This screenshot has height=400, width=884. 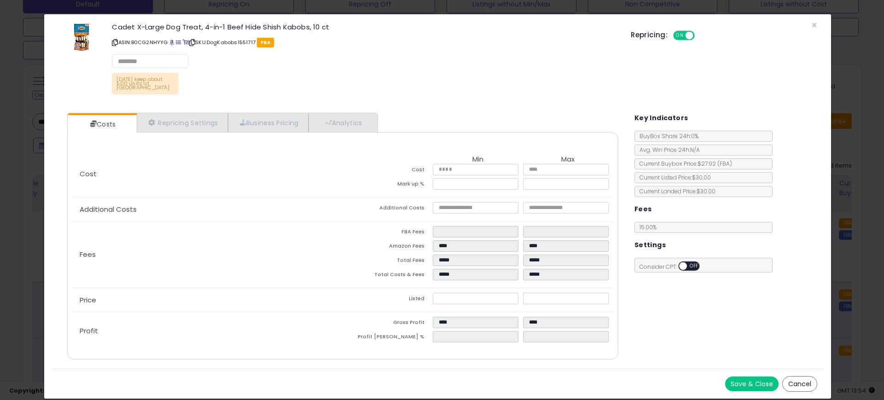 What do you see at coordinates (684, 164) in the screenshot?
I see `span: Current Buybox Price:` at bounding box center [684, 164].